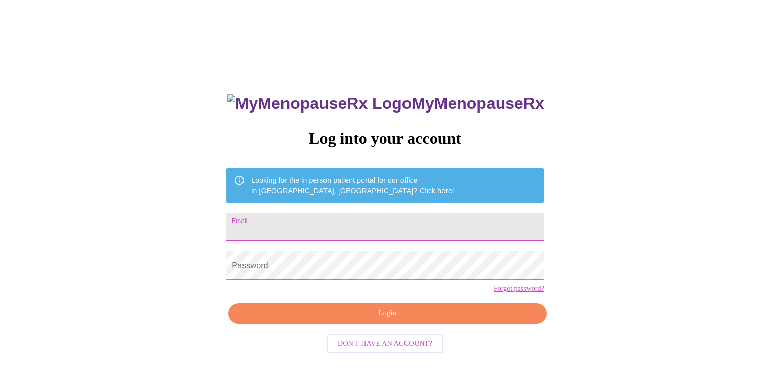 The height and width of the screenshot is (370, 770). Describe the element at coordinates (387, 313) in the screenshot. I see `span: Login` at that location.